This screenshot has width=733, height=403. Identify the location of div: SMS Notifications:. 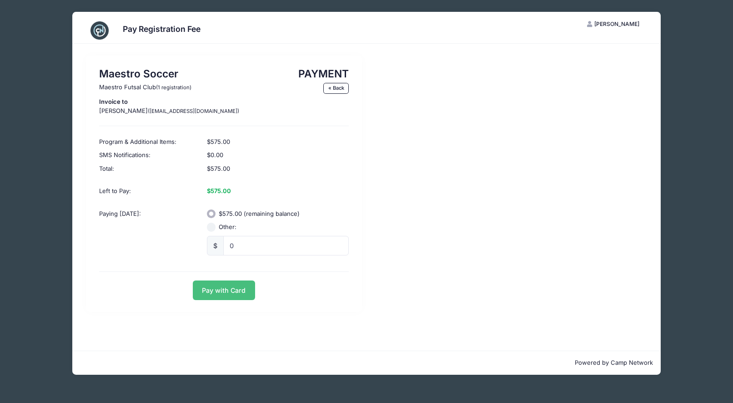
(148, 155).